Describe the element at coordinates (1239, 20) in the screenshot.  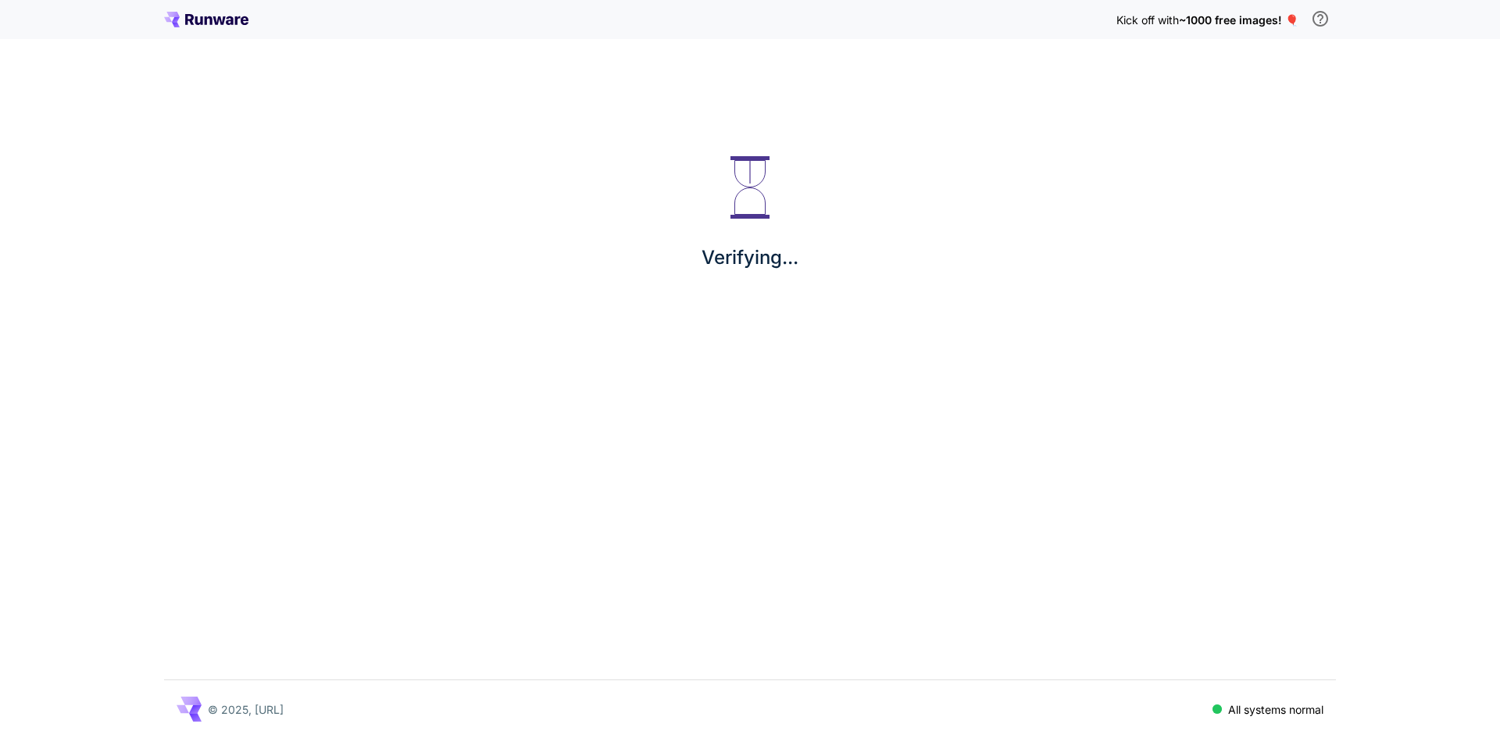
I see `span: ~1000 free images! 🎈` at that location.